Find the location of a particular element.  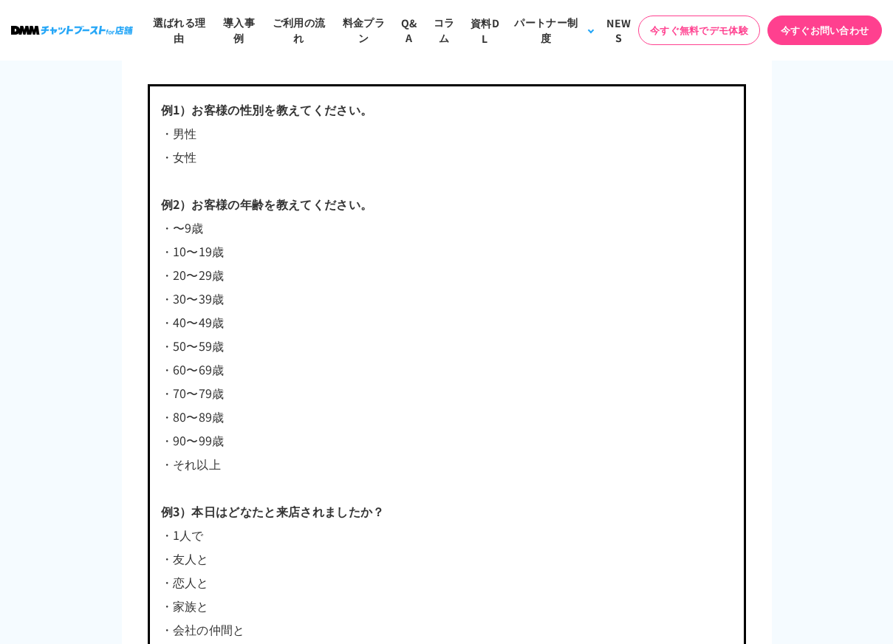

img: ロゴ is located at coordinates (72, 30).